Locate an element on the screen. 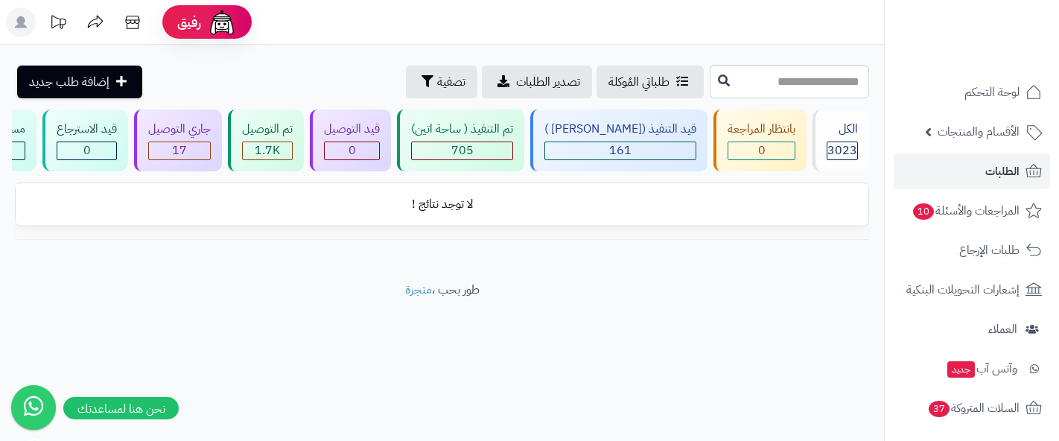 Image resolution: width=1059 pixels, height=441 pixels. a: طلباتي المُوكلة is located at coordinates (650, 82).